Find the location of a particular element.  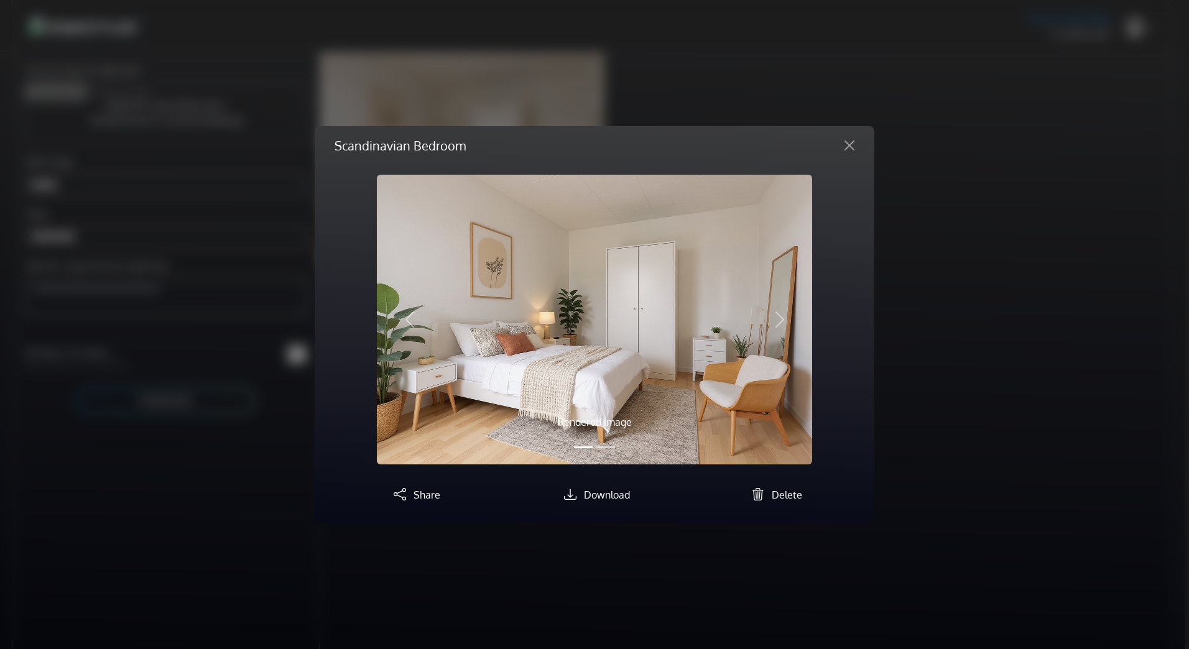

button: Slide 2 is located at coordinates (606, 447).